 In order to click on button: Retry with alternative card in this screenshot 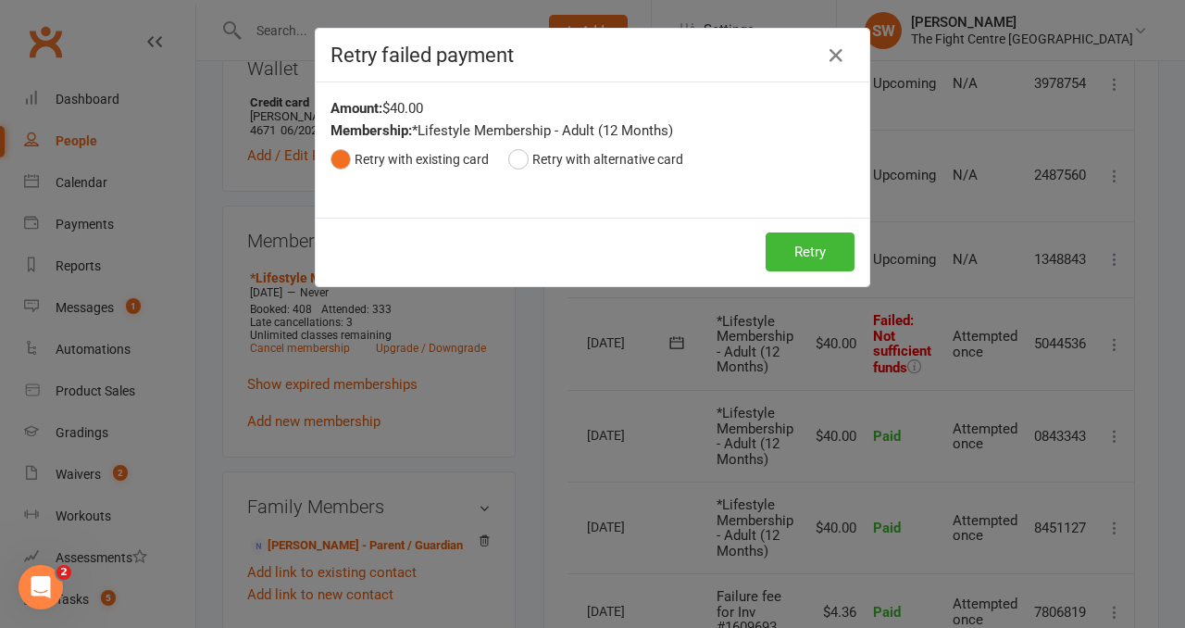, I will do `click(595, 159)`.